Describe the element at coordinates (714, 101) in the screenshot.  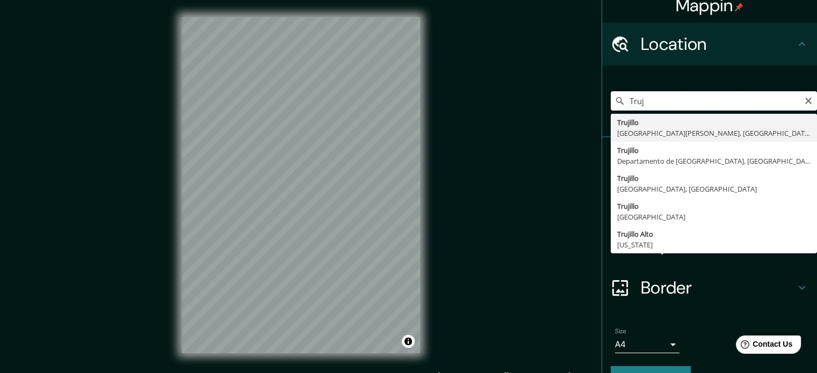
I see `input: Pick your city or area` at that location.